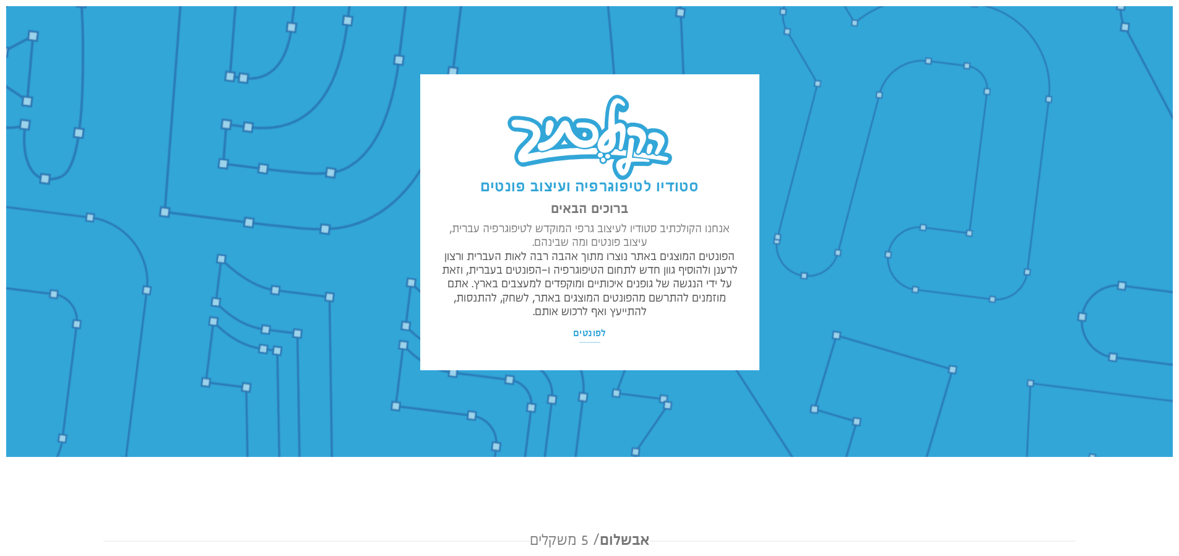 Image resolution: width=1179 pixels, height=556 pixels. Describe the element at coordinates (590, 334) in the screenshot. I see `span: לפונטים` at that location.